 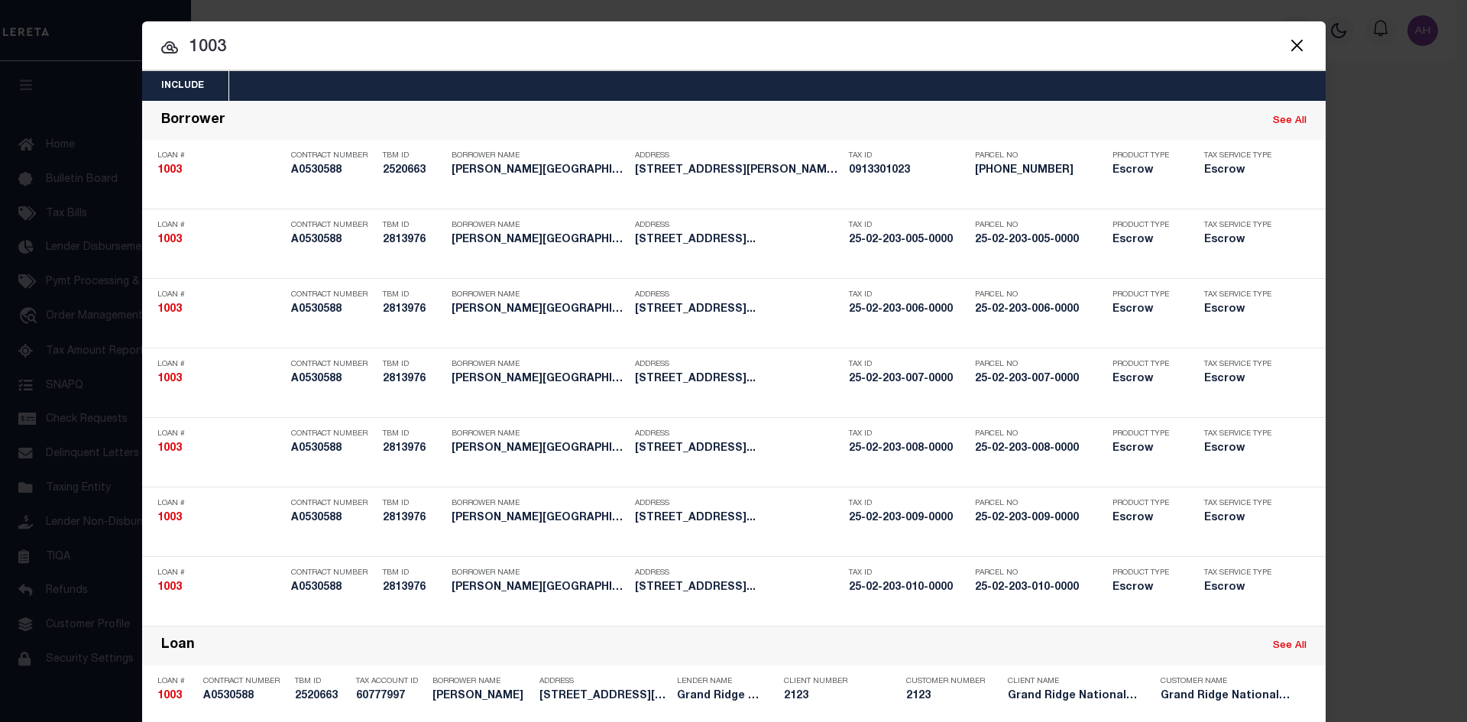 What do you see at coordinates (178, 645) in the screenshot?
I see `div: Loan` at bounding box center [178, 645].